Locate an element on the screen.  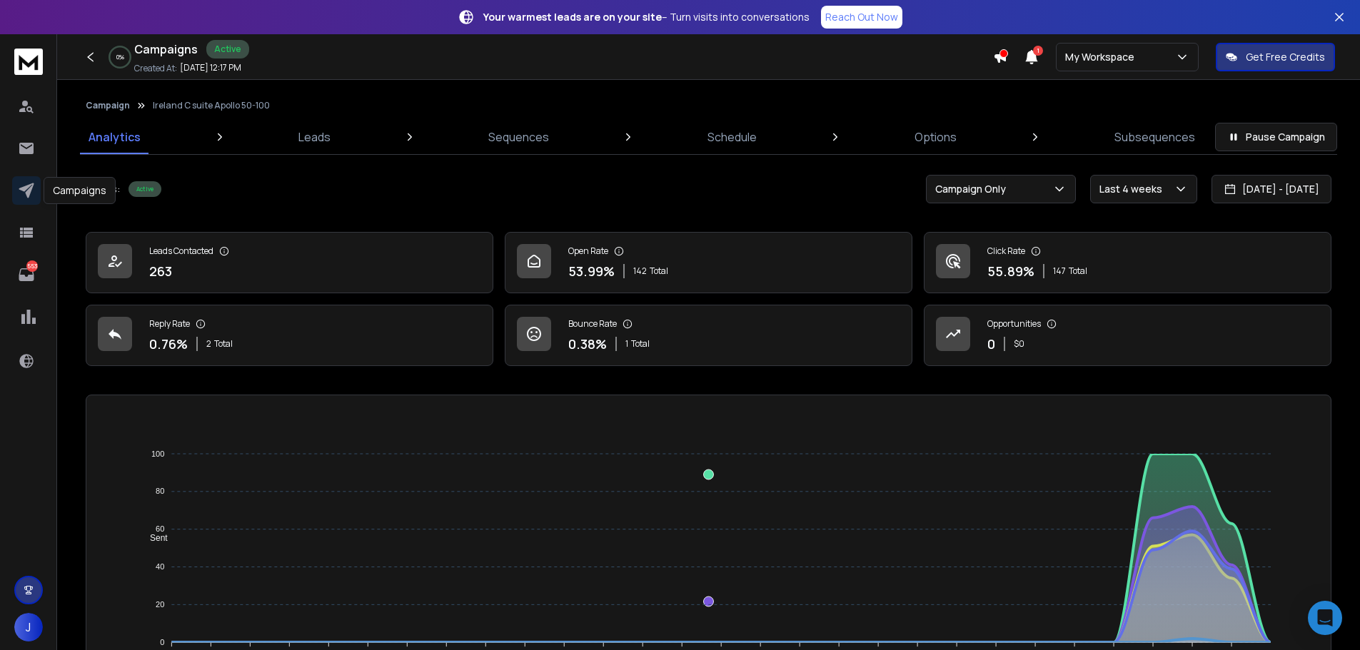
p: Click Rate is located at coordinates (1006, 251).